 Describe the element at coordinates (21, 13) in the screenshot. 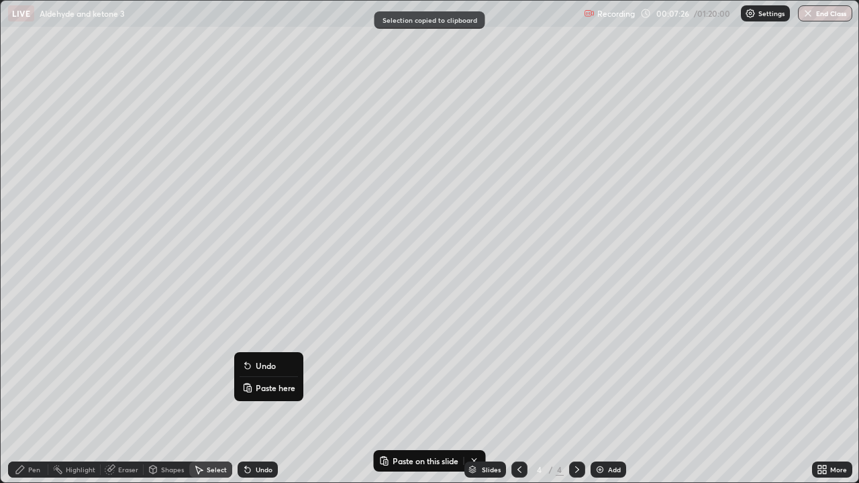

I see `p: LIVE` at that location.